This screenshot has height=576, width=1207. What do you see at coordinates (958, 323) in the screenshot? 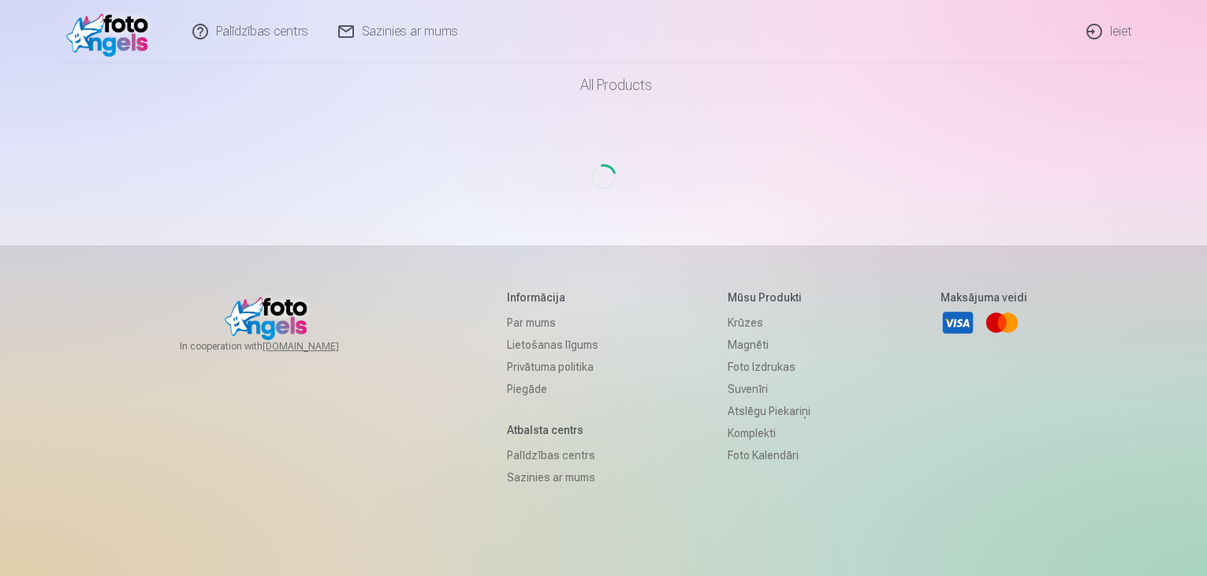
I see `a: Visa` at bounding box center [958, 323].